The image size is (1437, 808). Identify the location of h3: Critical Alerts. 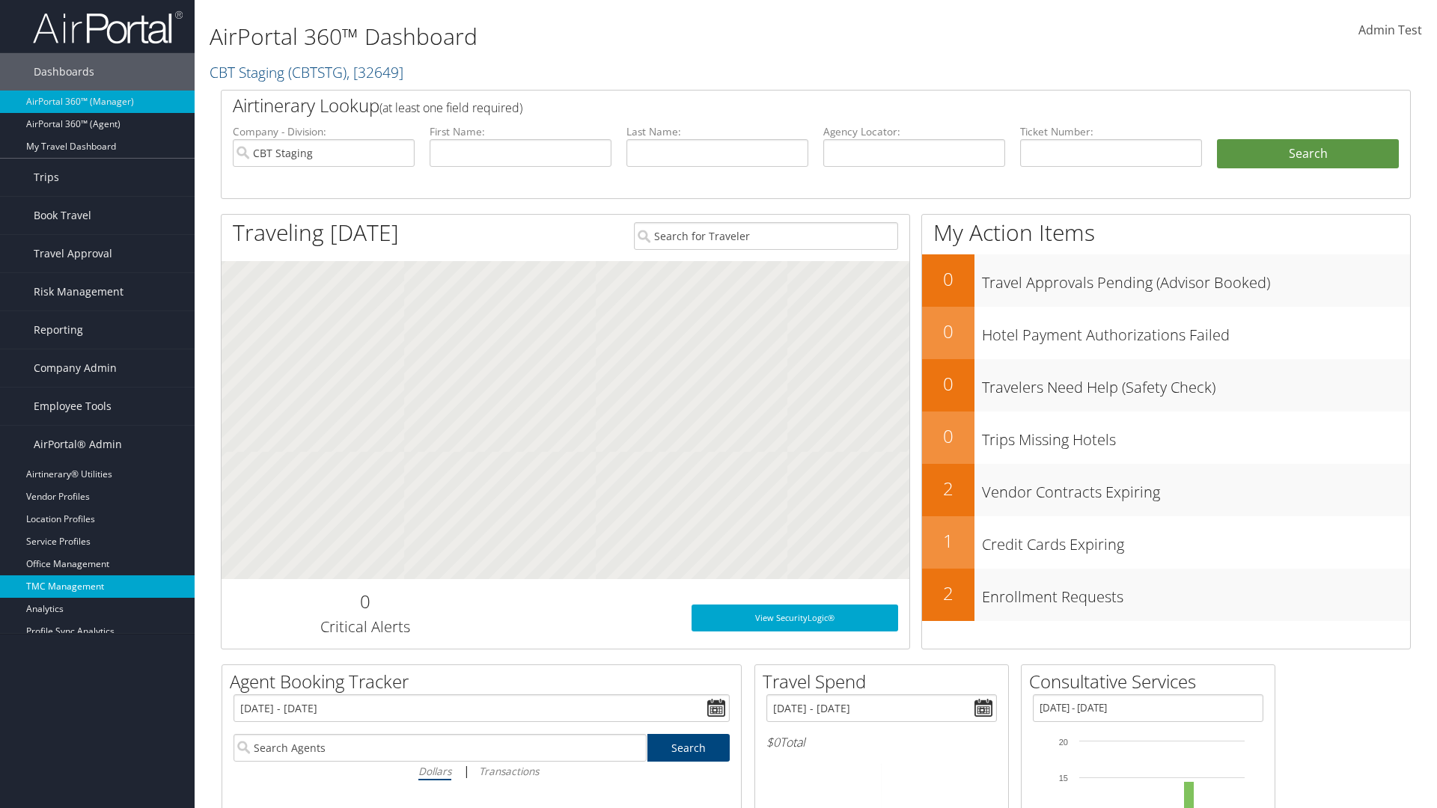
(364, 627).